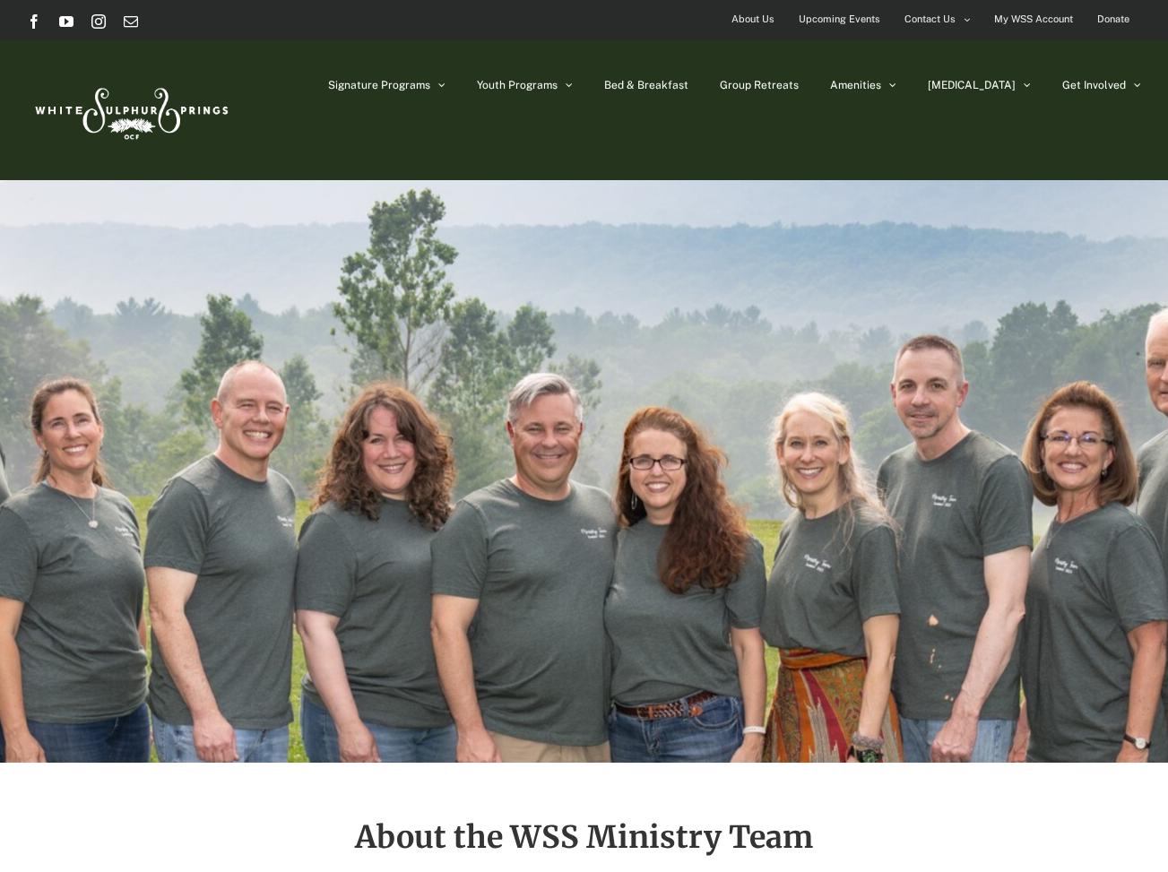 This screenshot has width=1168, height=872. Describe the element at coordinates (734, 85) in the screenshot. I see `nav: Main Menu` at that location.